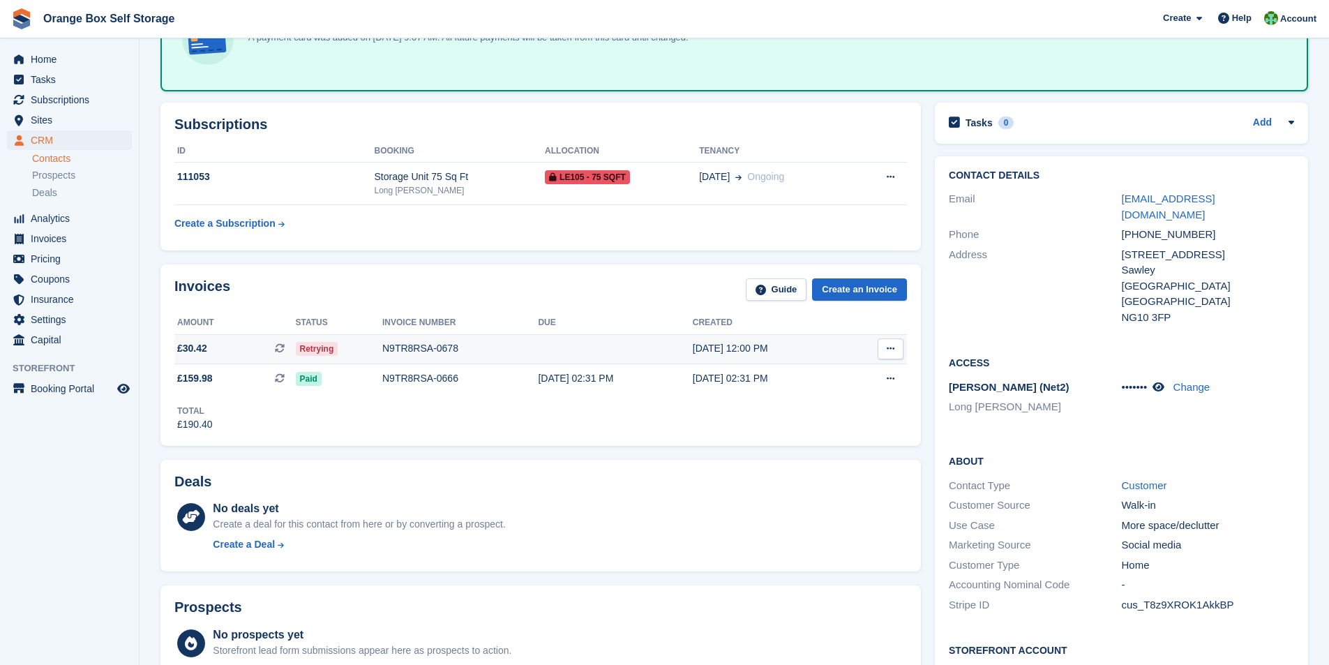 The height and width of the screenshot is (665, 1329). I want to click on th: Due, so click(615, 323).